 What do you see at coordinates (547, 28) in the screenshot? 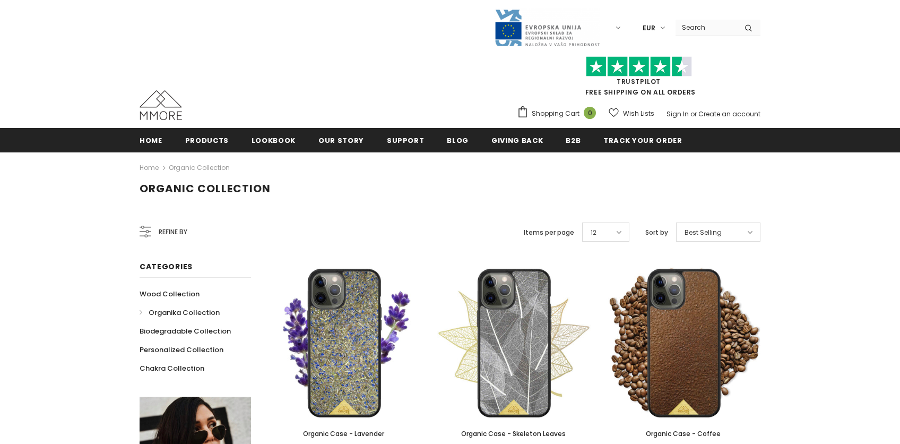
I see `img: Javni Razpis` at bounding box center [547, 28].